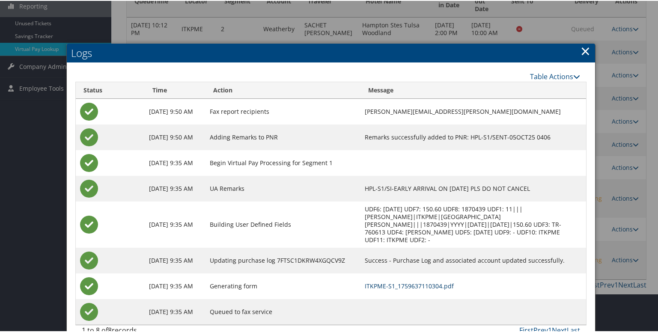 Image resolution: width=658 pixels, height=332 pixels. I want to click on td: Remarks successfully added to PNR: HPL-S1/SENT-05OCT25 0406, so click(473, 137).